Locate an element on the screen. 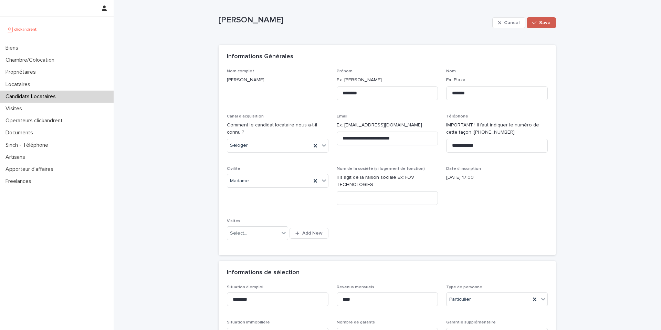 The height and width of the screenshot is (330, 661). span: Email is located at coordinates (342, 116).